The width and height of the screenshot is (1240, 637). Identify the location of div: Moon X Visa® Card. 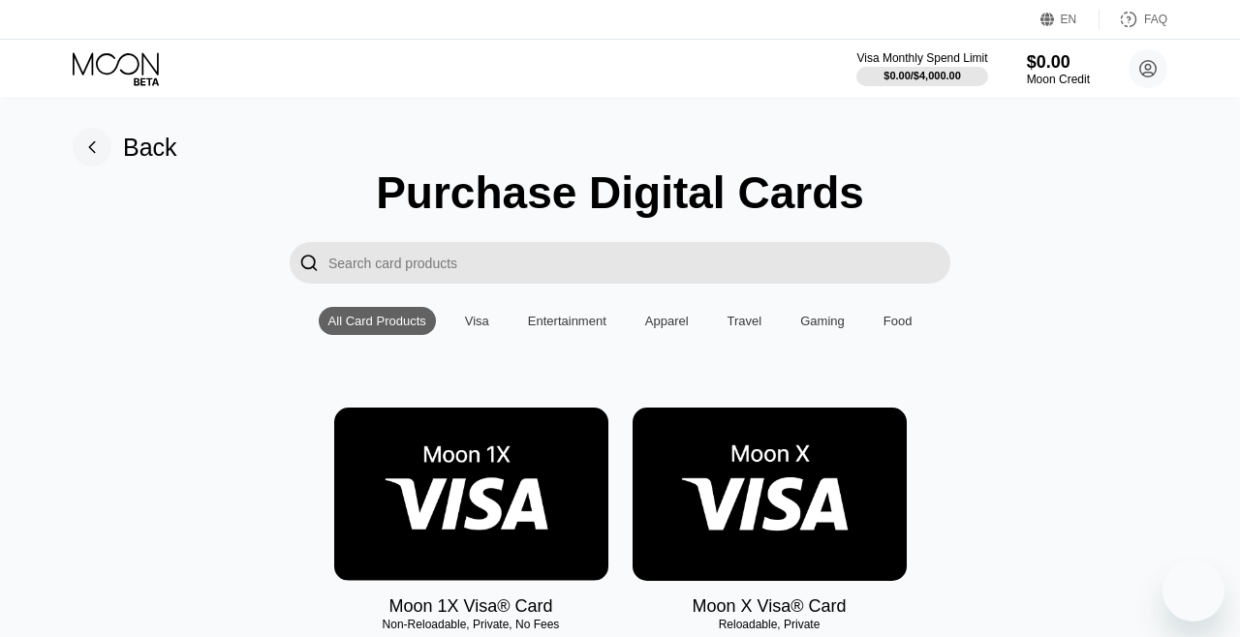
(768, 606).